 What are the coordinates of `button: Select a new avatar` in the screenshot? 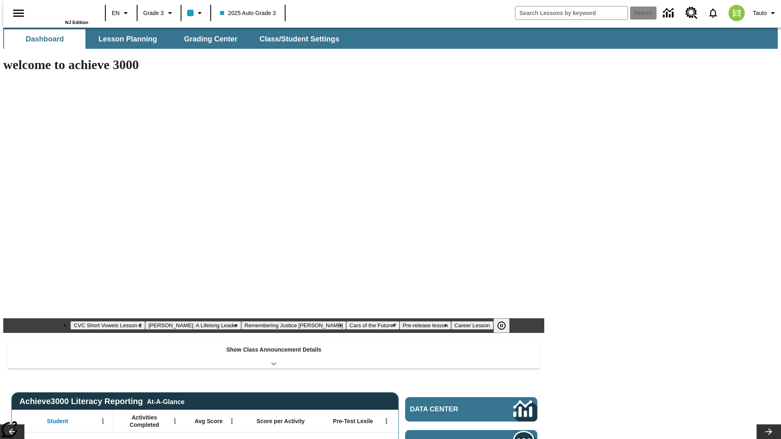 It's located at (736, 13).